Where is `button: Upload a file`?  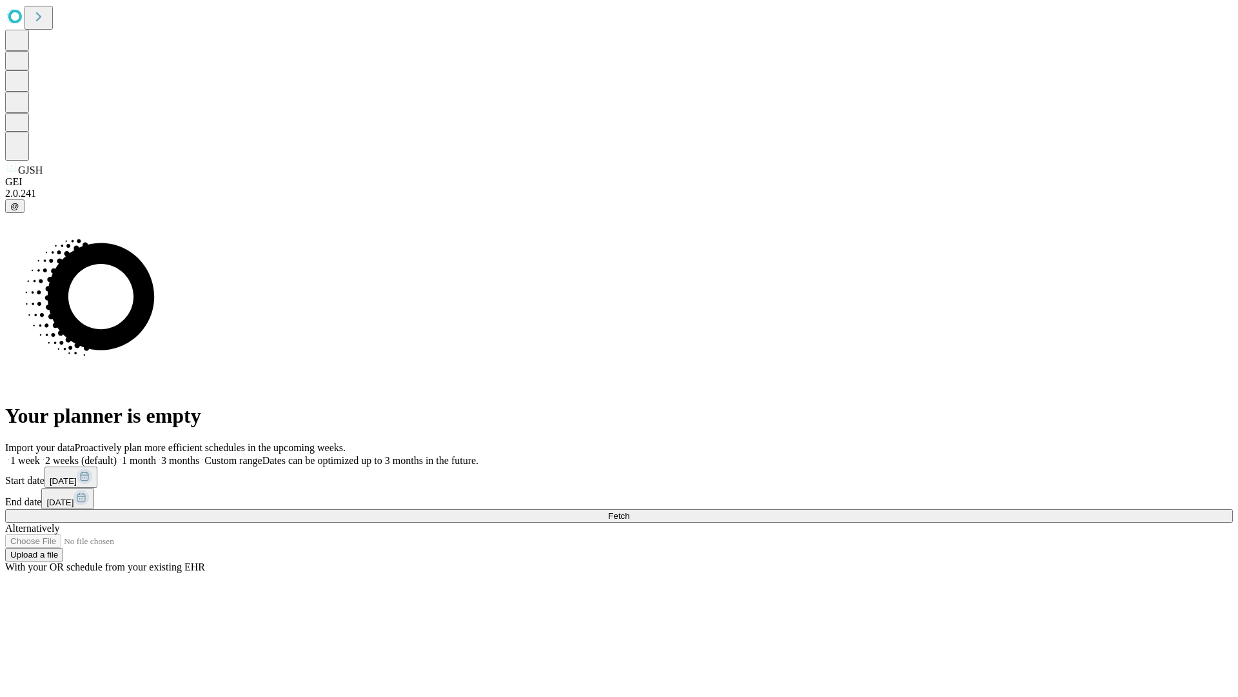 button: Upload a file is located at coordinates (34, 554).